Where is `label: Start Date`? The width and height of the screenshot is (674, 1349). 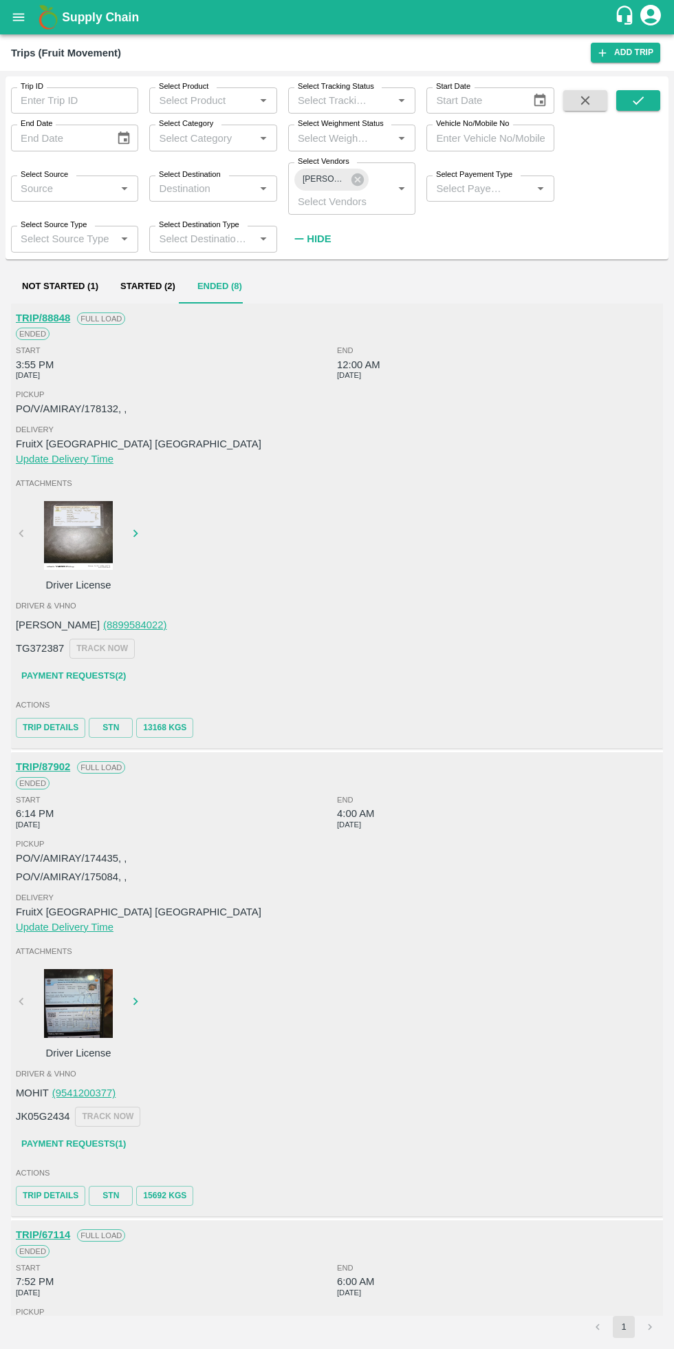 label: Start Date is located at coordinates (454, 87).